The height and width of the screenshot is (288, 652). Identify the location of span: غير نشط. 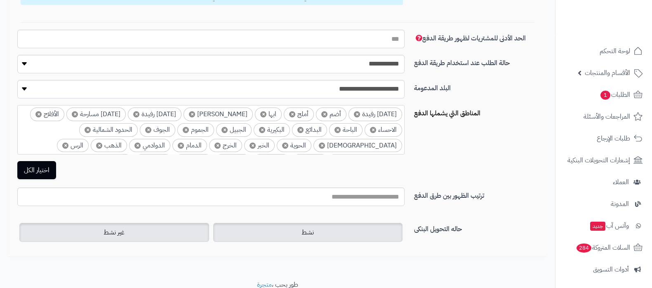
(114, 233).